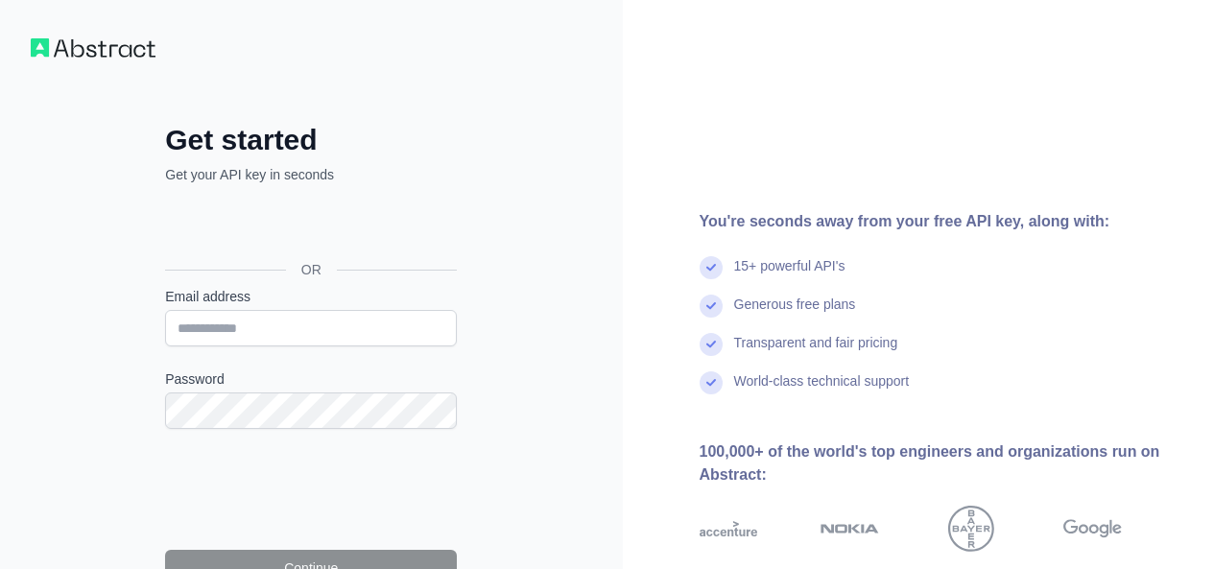  What do you see at coordinates (942, 464) in the screenshot?
I see `div: 100,000+ of the world's top engineers and organizations run on Abstract:` at bounding box center [942, 464].